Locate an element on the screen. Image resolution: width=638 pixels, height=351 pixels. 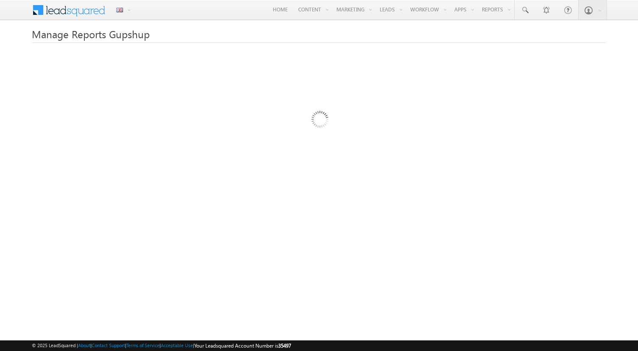
a: Acceptable Use is located at coordinates (177, 345).